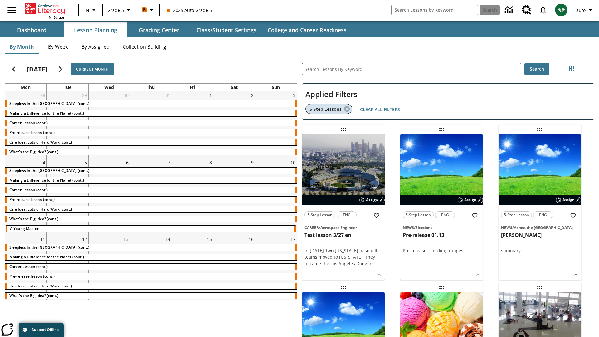 This screenshot has height=337, width=599. I want to click on td: August 6, 2025, so click(109, 197).